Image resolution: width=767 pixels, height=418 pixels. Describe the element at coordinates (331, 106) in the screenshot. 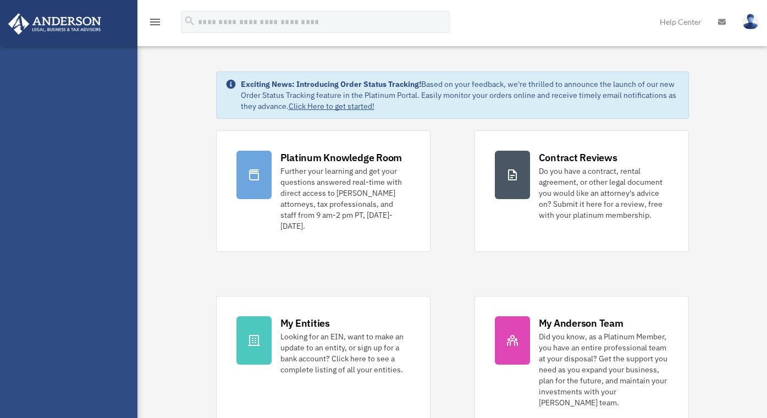

I see `a: Click Here to get started!` at that location.